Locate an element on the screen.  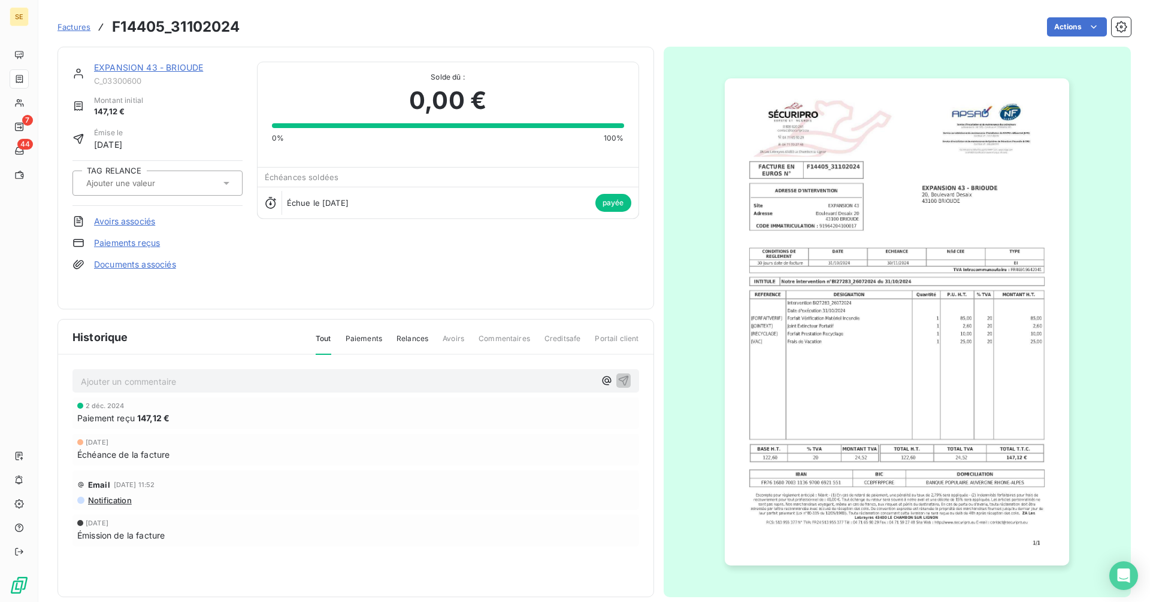
div: Open Intercom Messenger is located at coordinates (1123, 576).